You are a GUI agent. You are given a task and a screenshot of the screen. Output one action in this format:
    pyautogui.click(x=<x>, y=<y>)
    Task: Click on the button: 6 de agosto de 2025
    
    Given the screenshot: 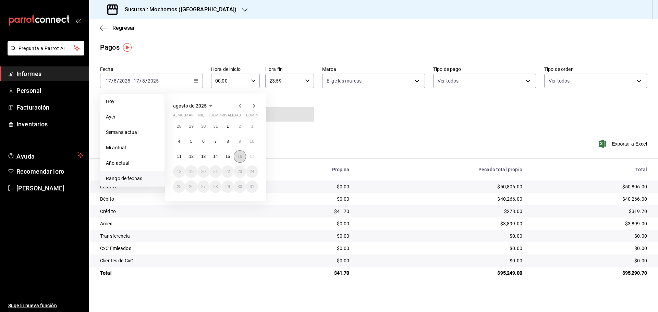 What is the action you would take?
    pyautogui.click(x=203, y=141)
    